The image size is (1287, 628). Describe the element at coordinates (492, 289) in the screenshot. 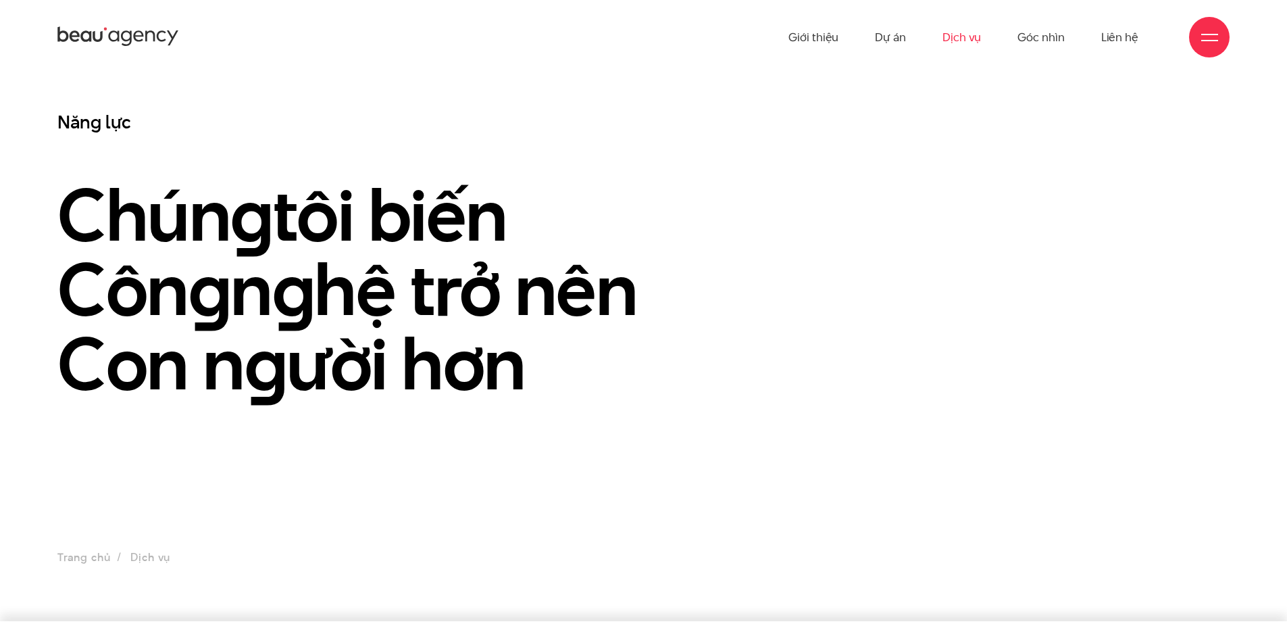

I see `h1: Chún tôi biến Côn n hệ trở nên Con n ười hơn` at that location.